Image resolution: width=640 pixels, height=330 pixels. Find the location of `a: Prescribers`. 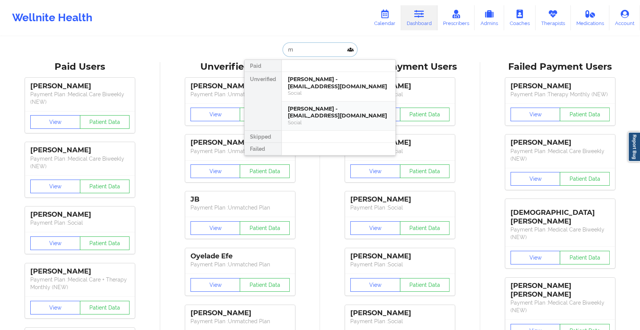

a: Prescribers is located at coordinates (456, 18).